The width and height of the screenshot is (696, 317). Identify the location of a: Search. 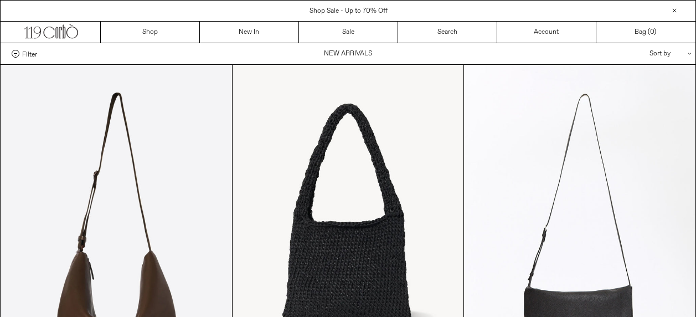
(447, 32).